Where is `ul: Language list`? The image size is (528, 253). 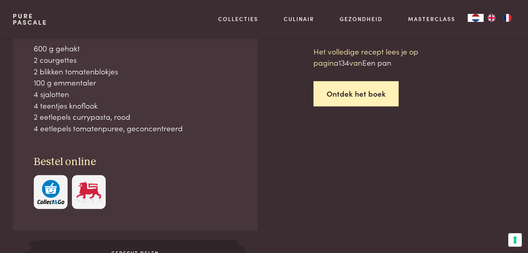
ul: Language list is located at coordinates (499, 18).